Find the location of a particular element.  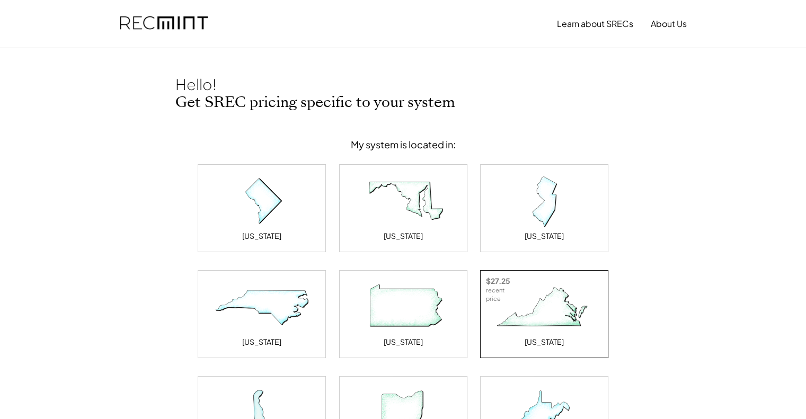

h2: Get SREC pricing specific to your system is located at coordinates (403, 103).